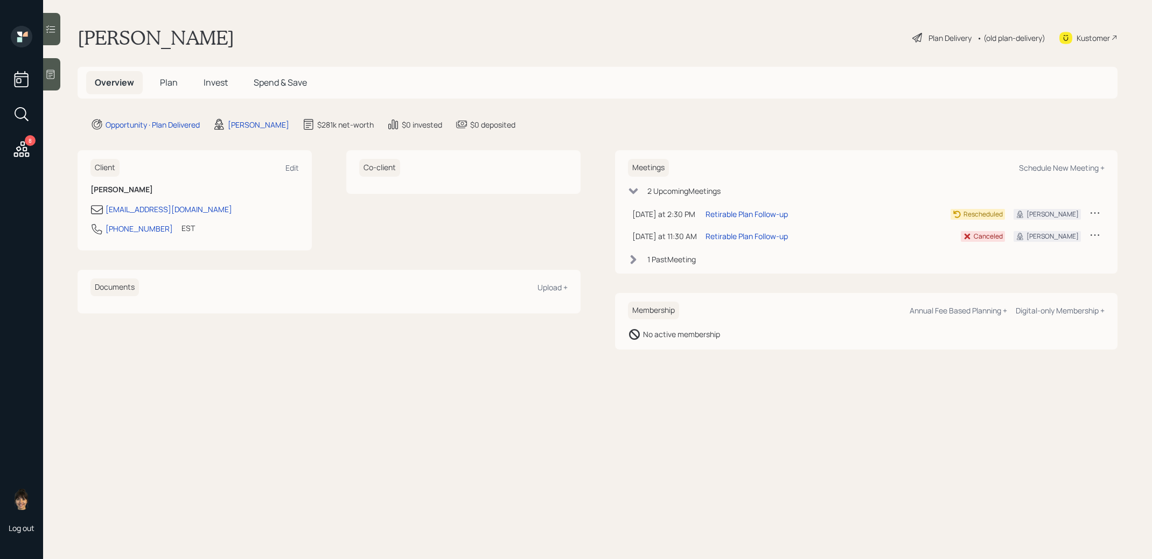 The width and height of the screenshot is (1152, 559). I want to click on div: $0 invested, so click(422, 124).